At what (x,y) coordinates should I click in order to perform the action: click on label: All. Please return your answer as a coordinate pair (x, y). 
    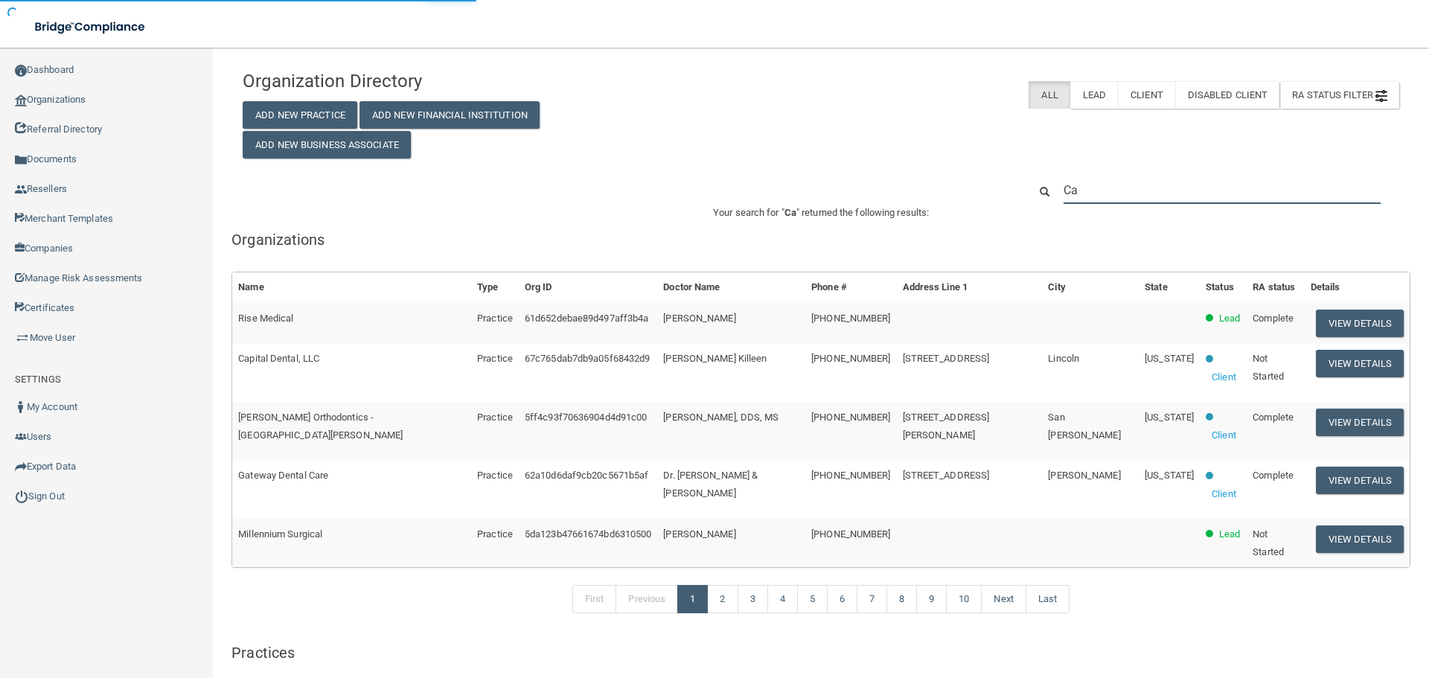
    Looking at the image, I should click on (1049, 95).